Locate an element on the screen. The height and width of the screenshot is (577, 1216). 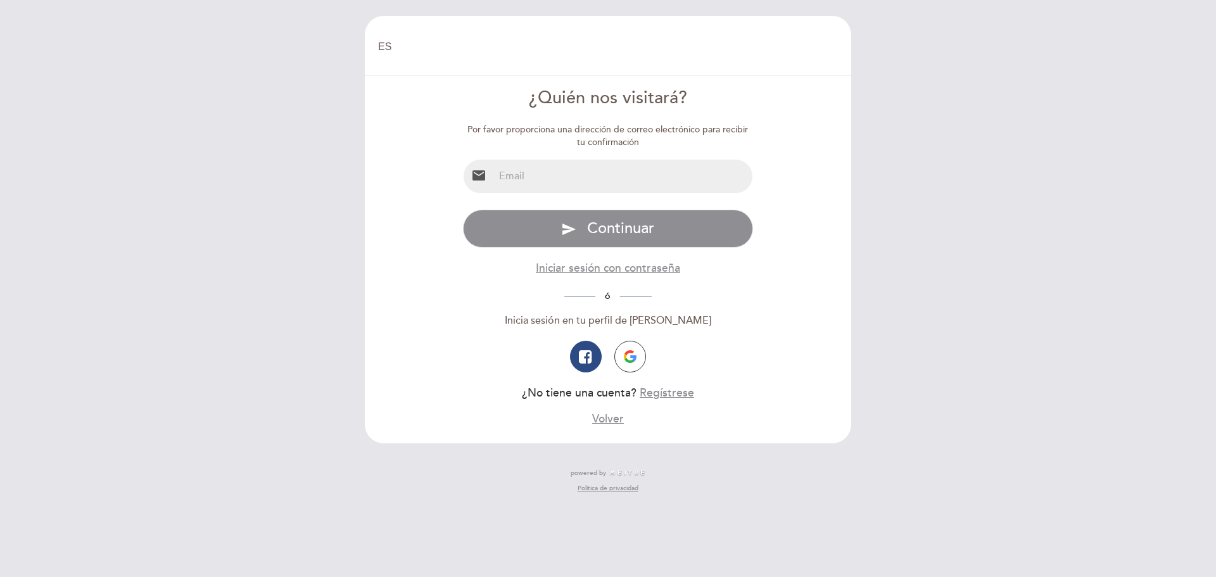
button: Volver is located at coordinates (608, 418).